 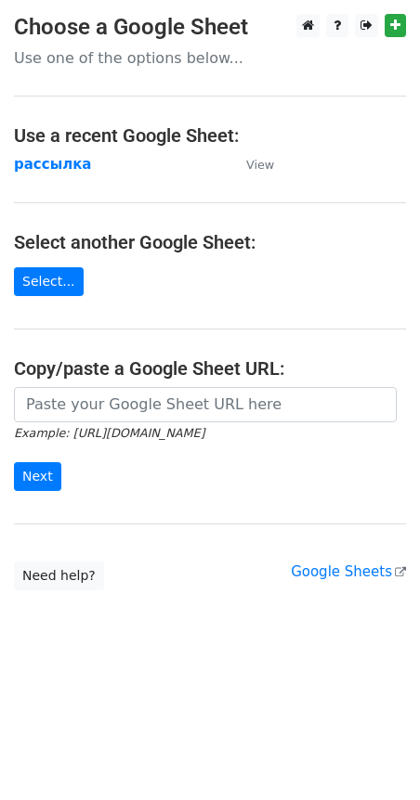 I want to click on h4: Copy/paste a Google Sheet URL:, so click(x=210, y=369).